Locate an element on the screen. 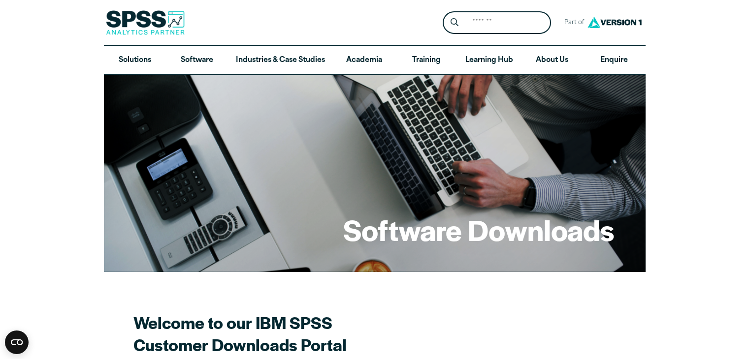 This screenshot has width=749, height=359. a: Academia is located at coordinates (364, 61).